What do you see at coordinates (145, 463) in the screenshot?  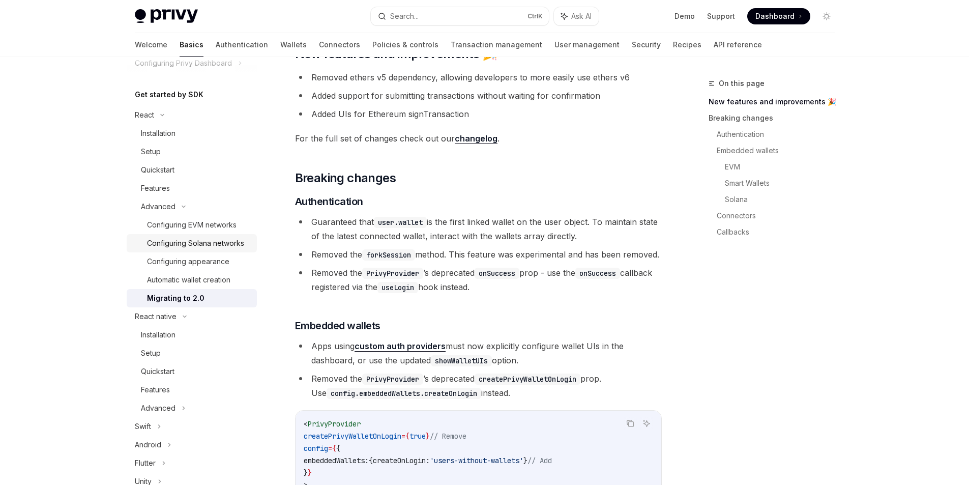 I see `div: Flutter` at bounding box center [145, 463].